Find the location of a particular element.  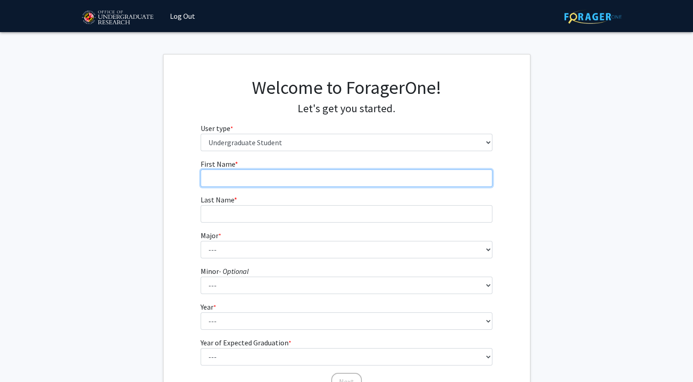

h1: Welcome to ForagerOne! is located at coordinates (346, 88).